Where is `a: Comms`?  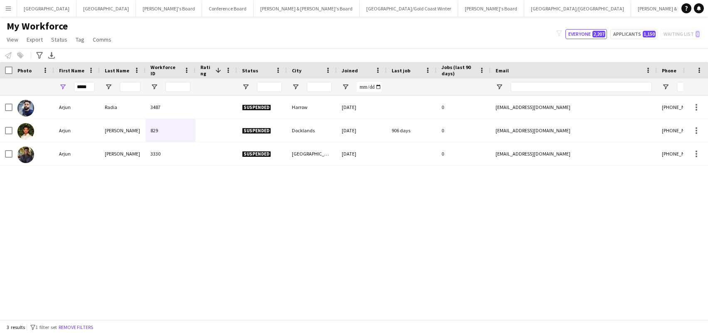
a: Comms is located at coordinates (102, 40).